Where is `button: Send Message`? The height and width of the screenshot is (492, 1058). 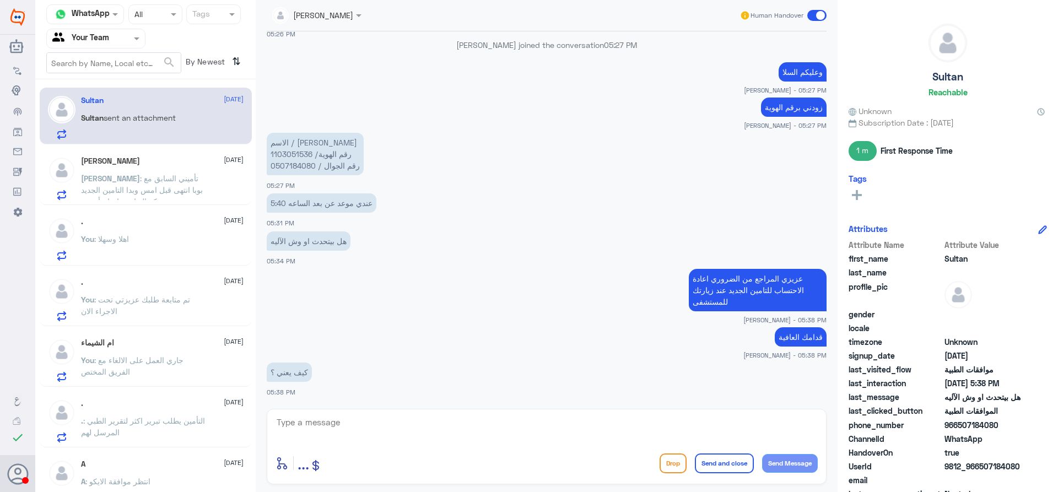 button: Send Message is located at coordinates (789, 463).